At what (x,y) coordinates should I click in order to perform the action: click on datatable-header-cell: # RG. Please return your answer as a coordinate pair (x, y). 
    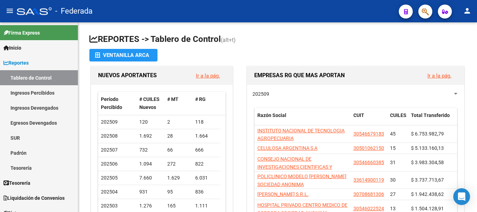
    Looking at the image, I should click on (206, 103).